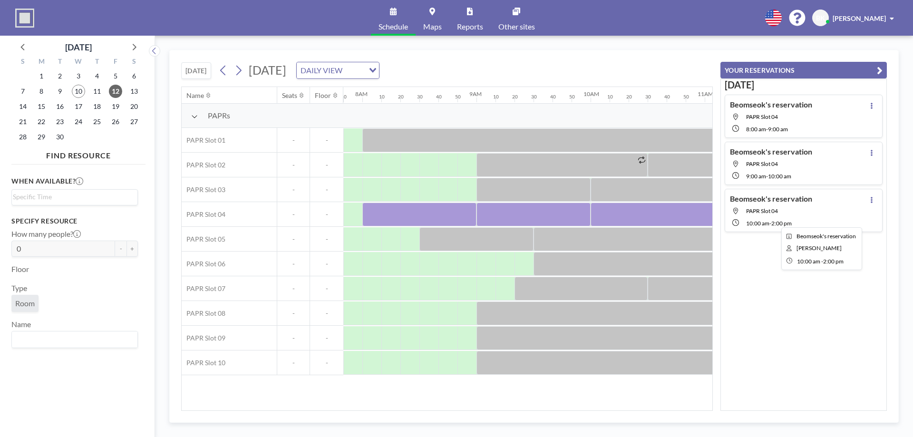  I want to click on span: PAPR Slot 01, so click(203, 140).